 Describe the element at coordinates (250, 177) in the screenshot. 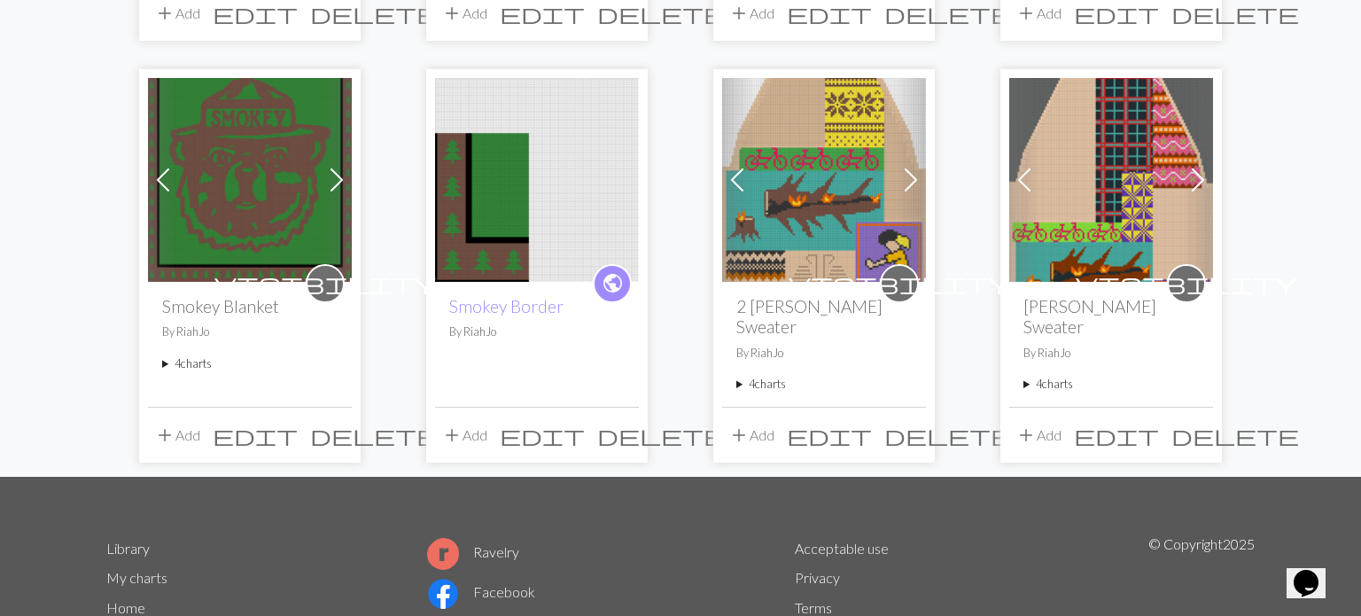

I see `a: Smokey Blanket` at that location.